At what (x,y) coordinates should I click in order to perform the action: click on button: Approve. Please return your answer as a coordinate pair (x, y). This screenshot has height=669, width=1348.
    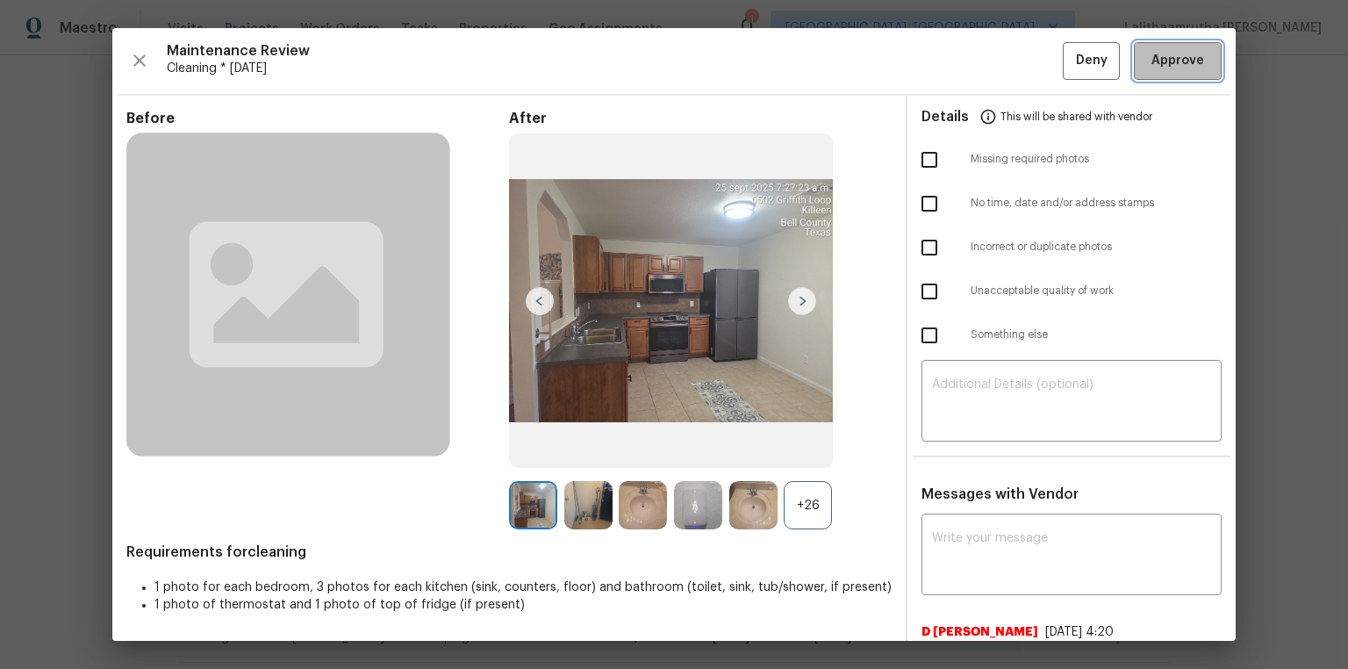
    Looking at the image, I should click on (1178, 61).